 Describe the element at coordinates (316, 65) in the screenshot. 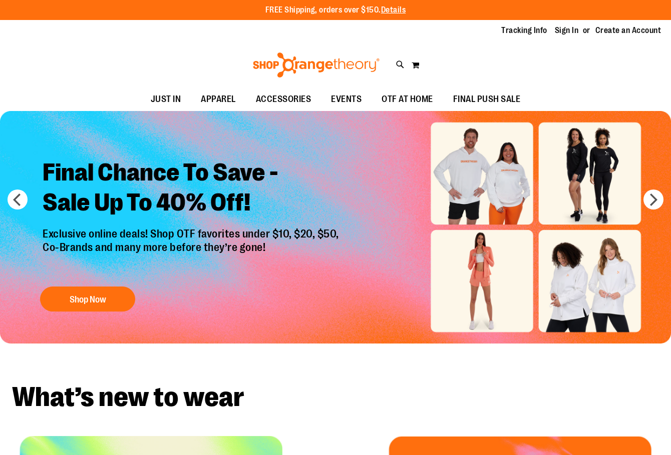

I see `img: Shop Orangetheory` at that location.